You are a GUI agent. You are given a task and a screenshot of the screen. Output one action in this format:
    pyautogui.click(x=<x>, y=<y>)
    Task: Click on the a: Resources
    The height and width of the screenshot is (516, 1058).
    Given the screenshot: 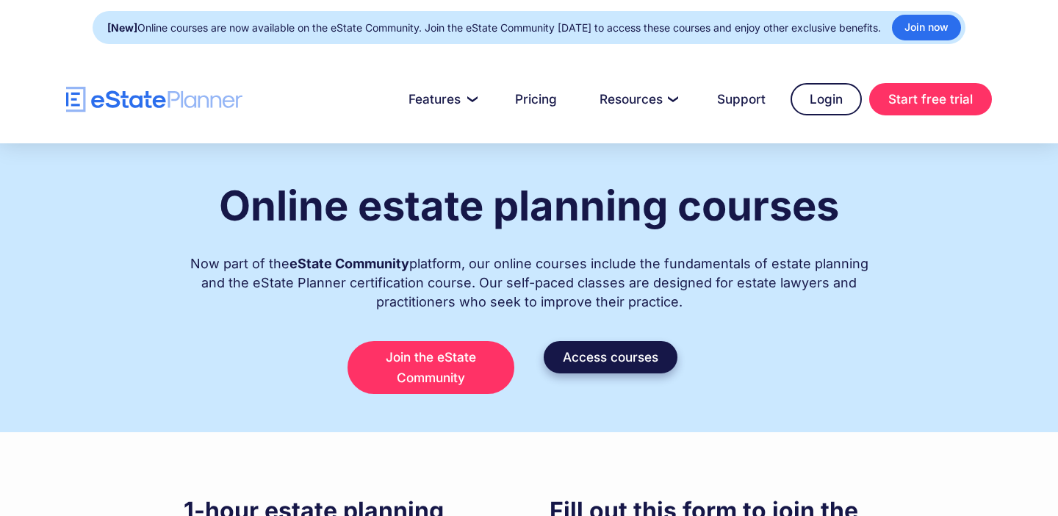 What is the action you would take?
    pyautogui.click(x=637, y=99)
    